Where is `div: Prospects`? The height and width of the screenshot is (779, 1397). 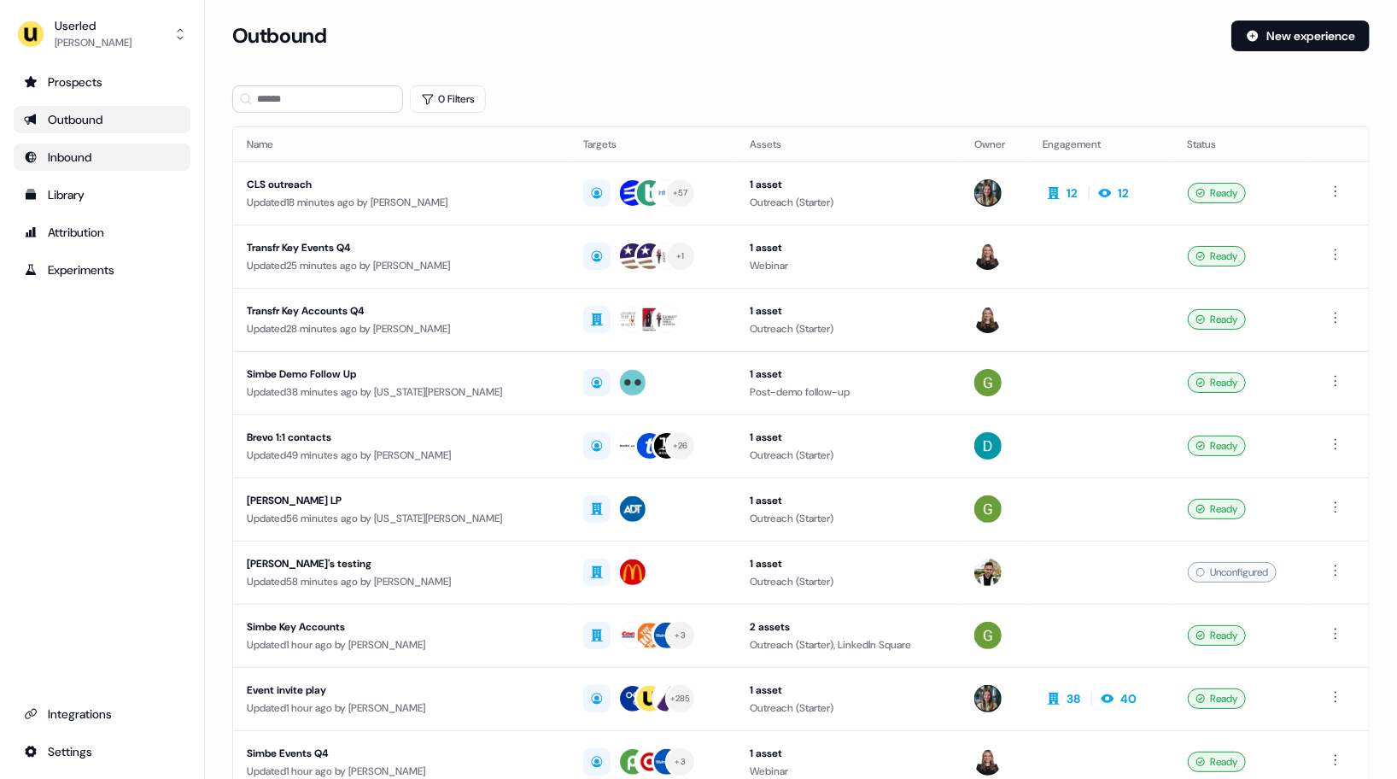 div: Prospects is located at coordinates (102, 82).